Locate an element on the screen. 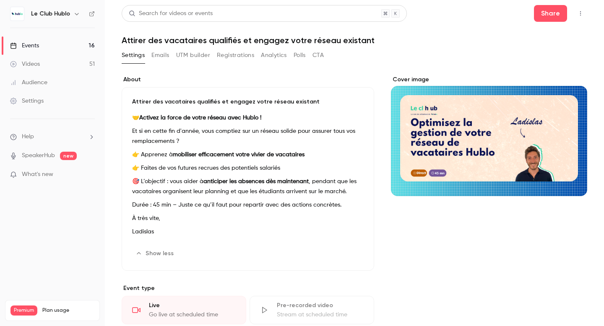  p: À très vite, is located at coordinates (248, 219).